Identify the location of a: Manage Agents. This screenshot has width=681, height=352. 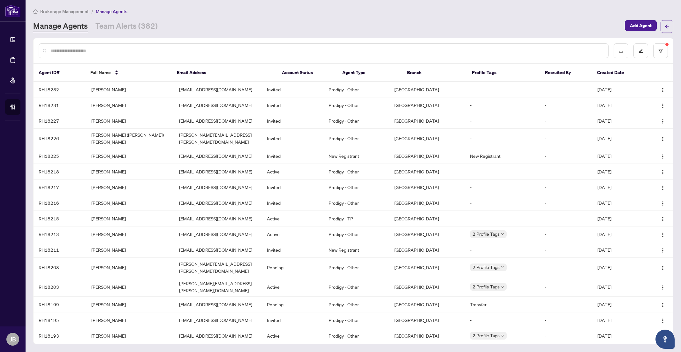
(60, 27).